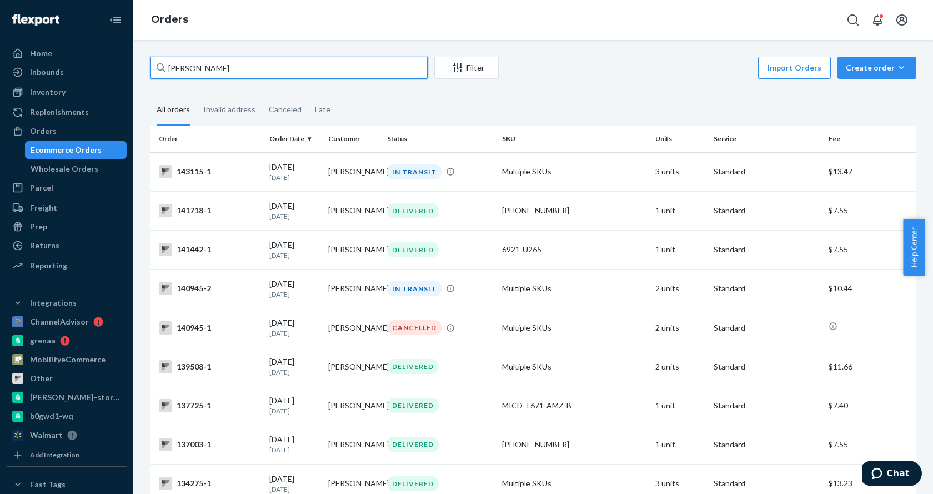 This screenshot has width=933, height=494. Describe the element at coordinates (871, 172) in the screenshot. I see `td: $13.47` at that location.